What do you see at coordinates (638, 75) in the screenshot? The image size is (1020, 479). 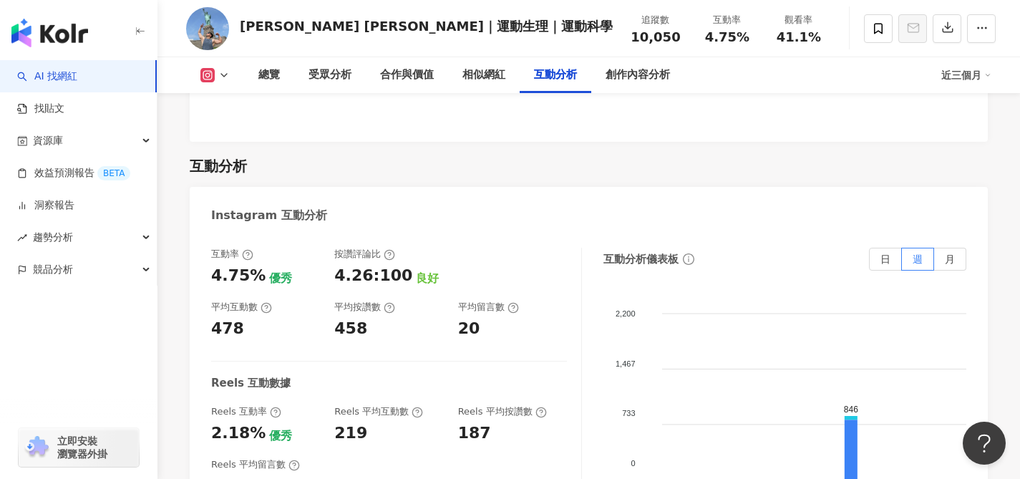 I see `div: 創作內容分析` at bounding box center [638, 75].